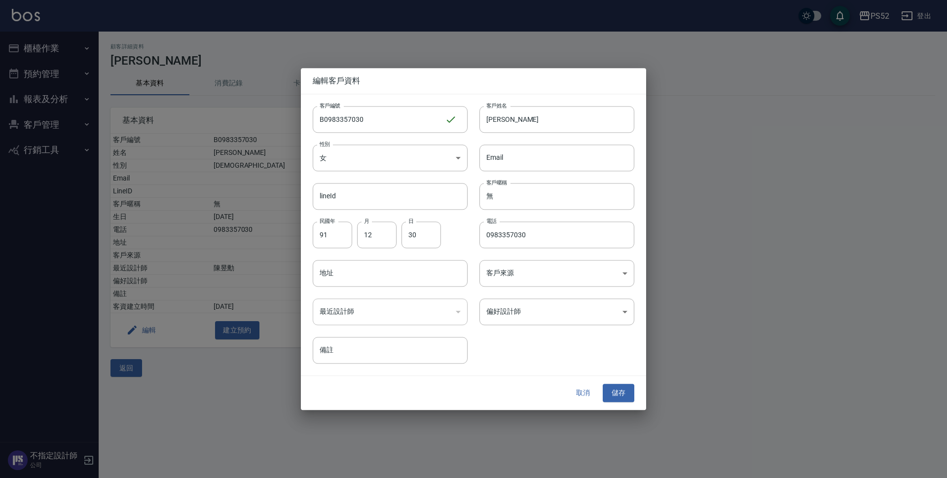  Describe the element at coordinates (619, 393) in the screenshot. I see `button: 儲存` at that location.